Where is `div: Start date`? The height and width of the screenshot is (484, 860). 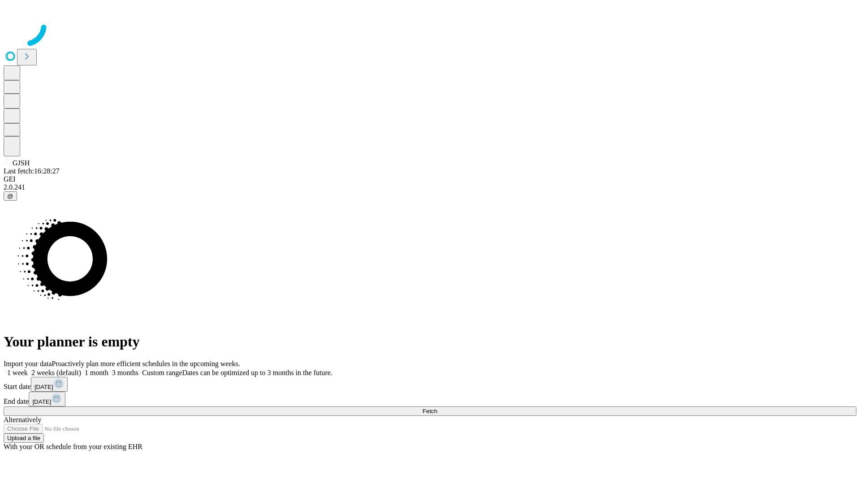
div: Start date is located at coordinates (430, 384).